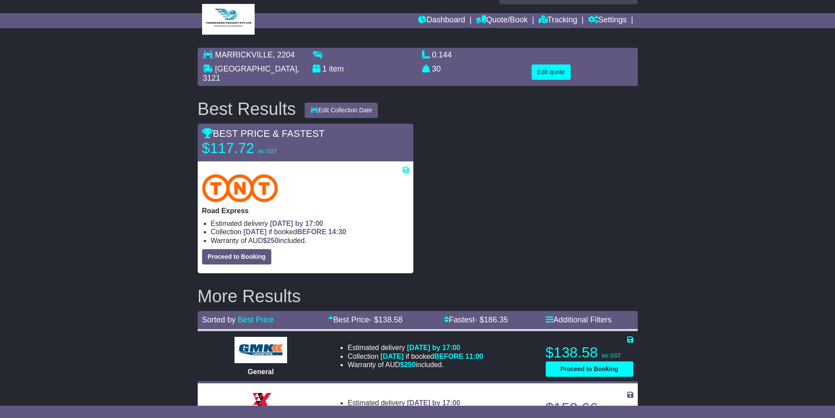  I want to click on p: $138.58, so click(590, 352).